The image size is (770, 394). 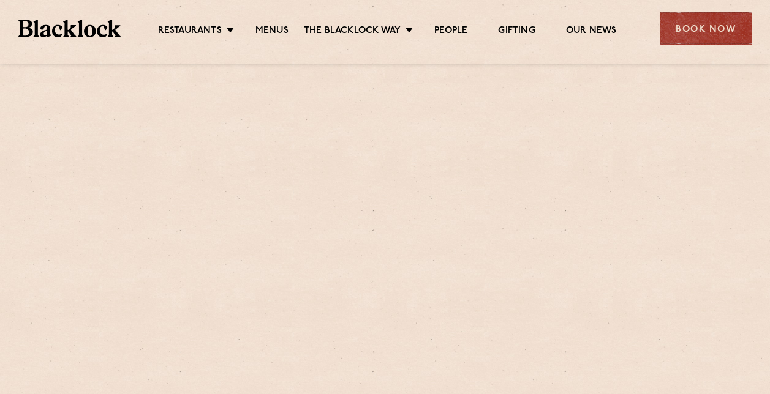 I want to click on a: Our News, so click(x=591, y=32).